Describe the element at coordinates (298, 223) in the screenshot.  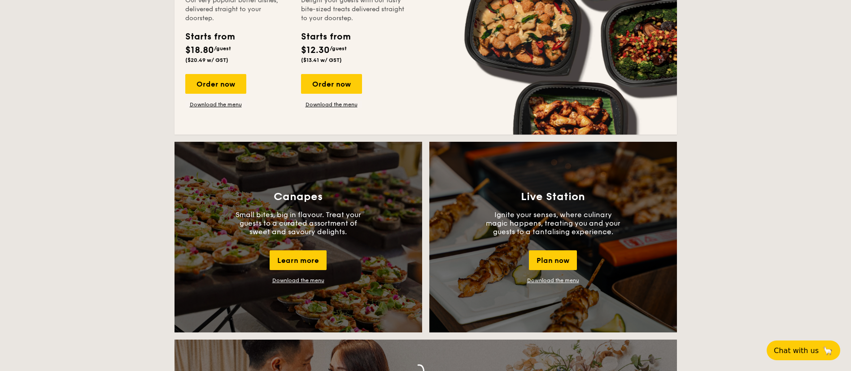
I see `p: Small bites, big in flavour. Treat your guests to a curated assortment of sweet and savoury delig...` at that location.